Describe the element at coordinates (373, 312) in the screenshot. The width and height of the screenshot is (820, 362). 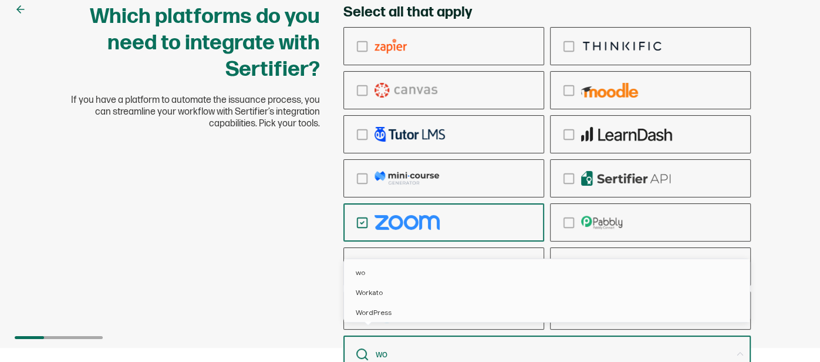
I see `span: WordPress` at that location.